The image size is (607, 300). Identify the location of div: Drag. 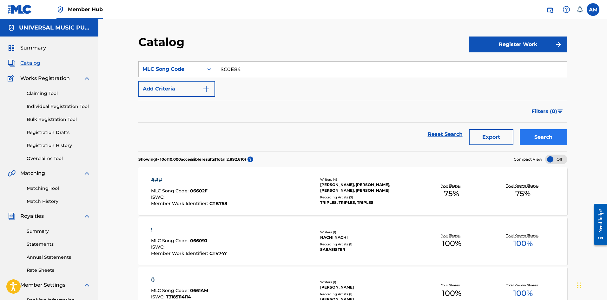
(579, 285).